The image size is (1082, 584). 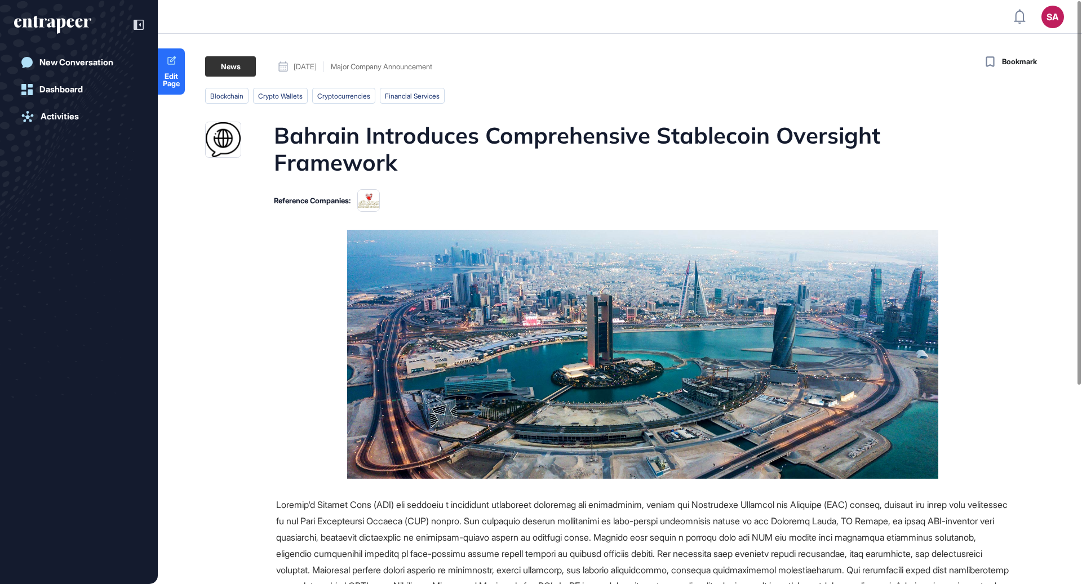 What do you see at coordinates (79, 63) in the screenshot?
I see `a: New Conversation` at bounding box center [79, 63].